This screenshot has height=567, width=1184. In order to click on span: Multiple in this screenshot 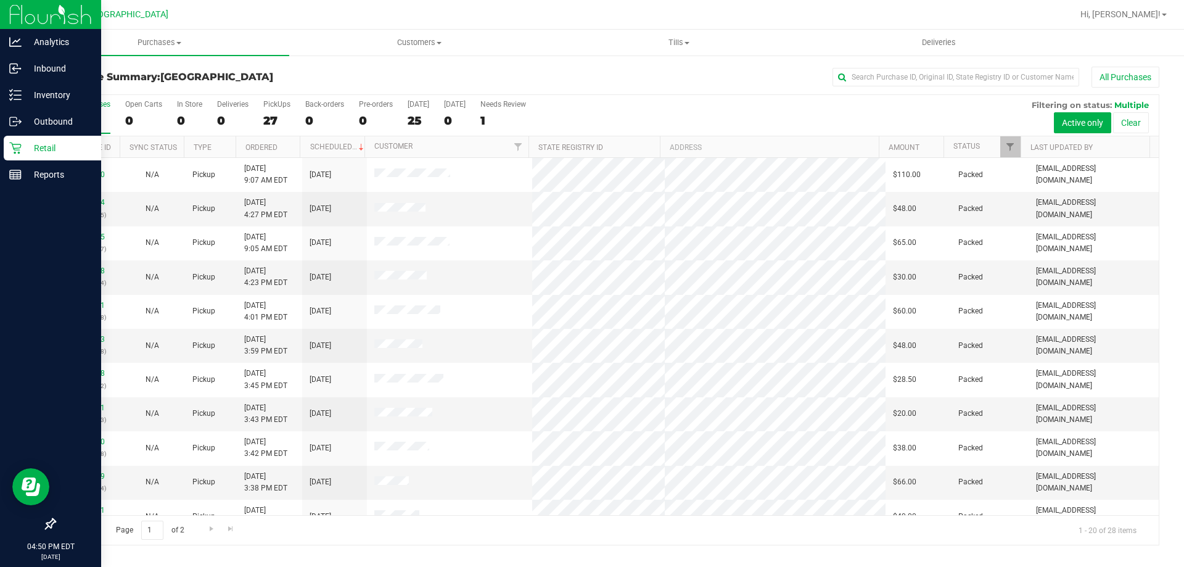, I will do `click(1132, 105)`.